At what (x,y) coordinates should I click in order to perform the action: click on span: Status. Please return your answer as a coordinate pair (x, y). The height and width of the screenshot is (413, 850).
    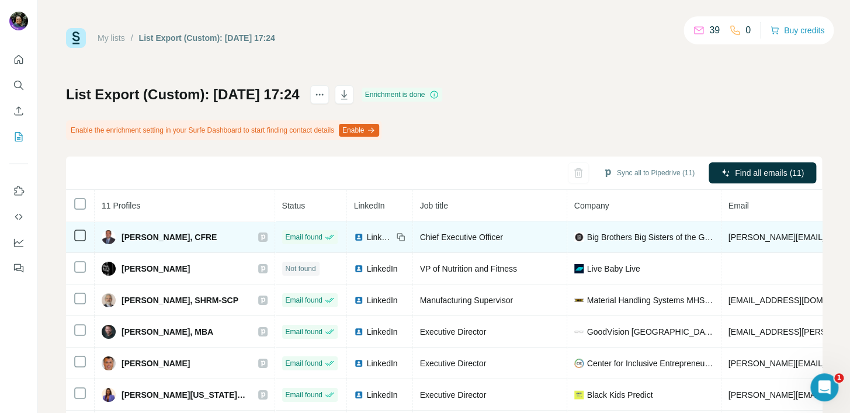
    Looking at the image, I should click on (294, 206).